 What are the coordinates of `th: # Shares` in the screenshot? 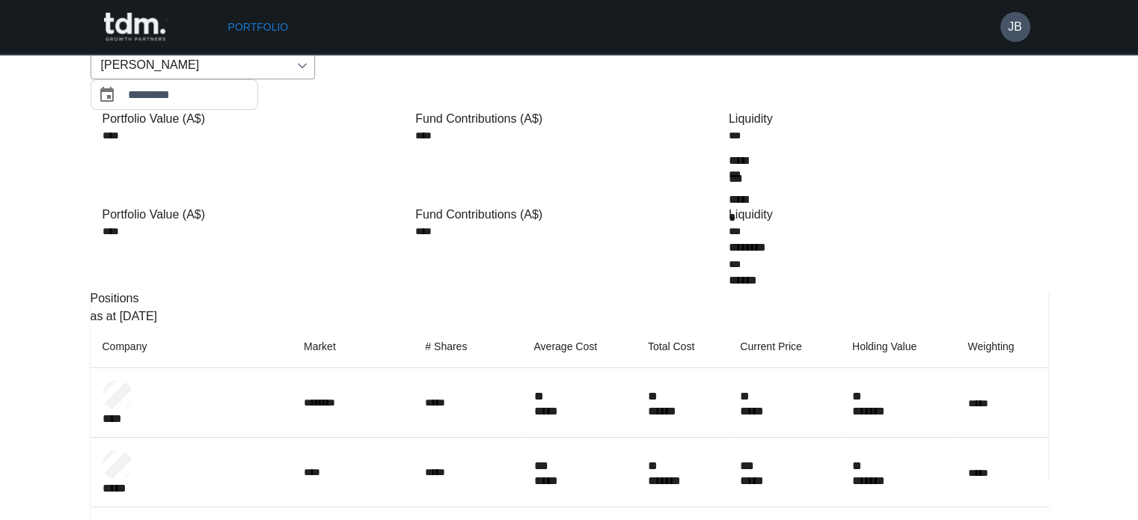 It's located at (467, 346).